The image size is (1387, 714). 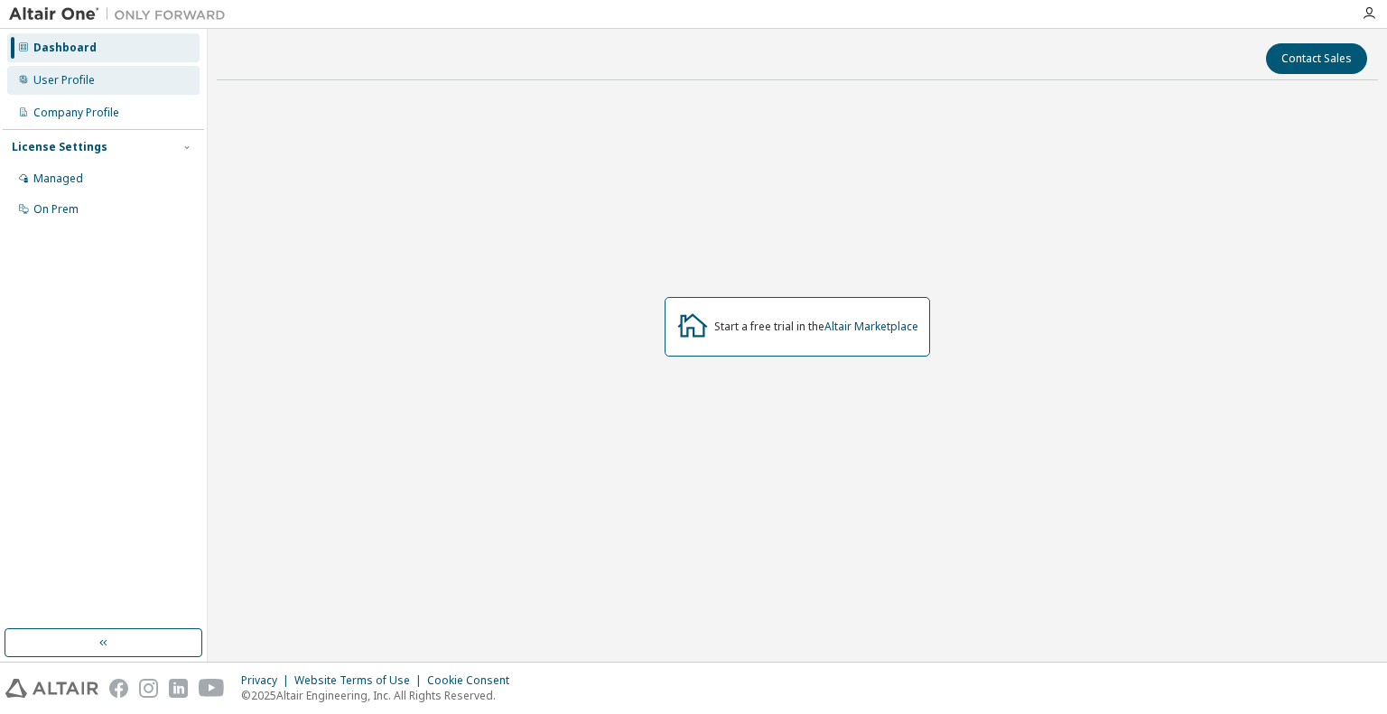 I want to click on div: License Settings, so click(x=60, y=147).